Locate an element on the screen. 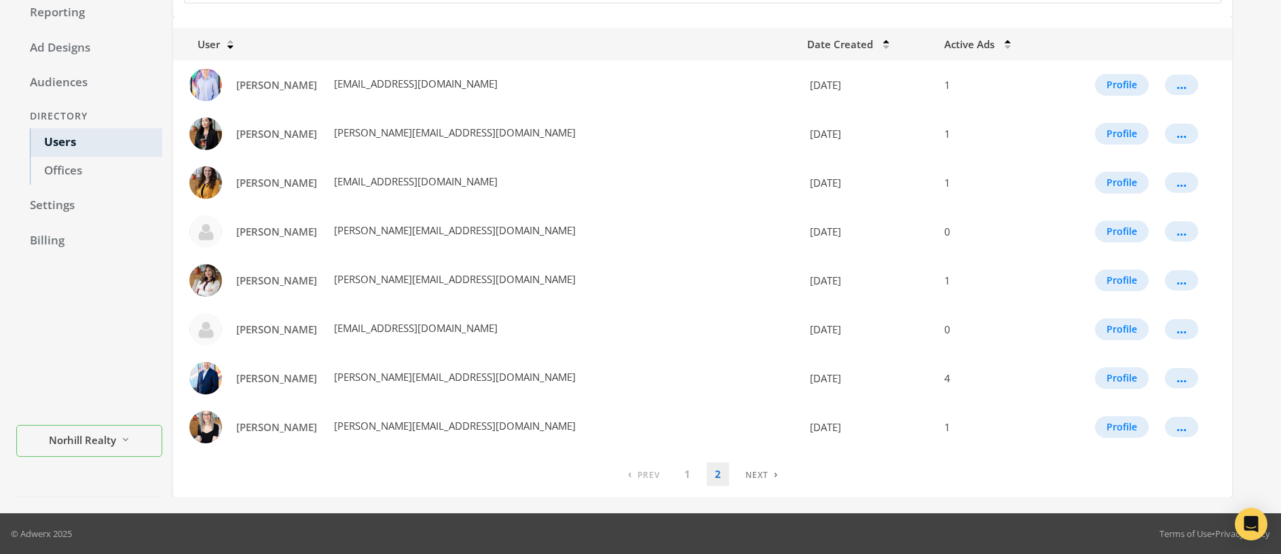 The height and width of the screenshot is (554, 1281). img: Sophie Boyd profile is located at coordinates (206, 232).